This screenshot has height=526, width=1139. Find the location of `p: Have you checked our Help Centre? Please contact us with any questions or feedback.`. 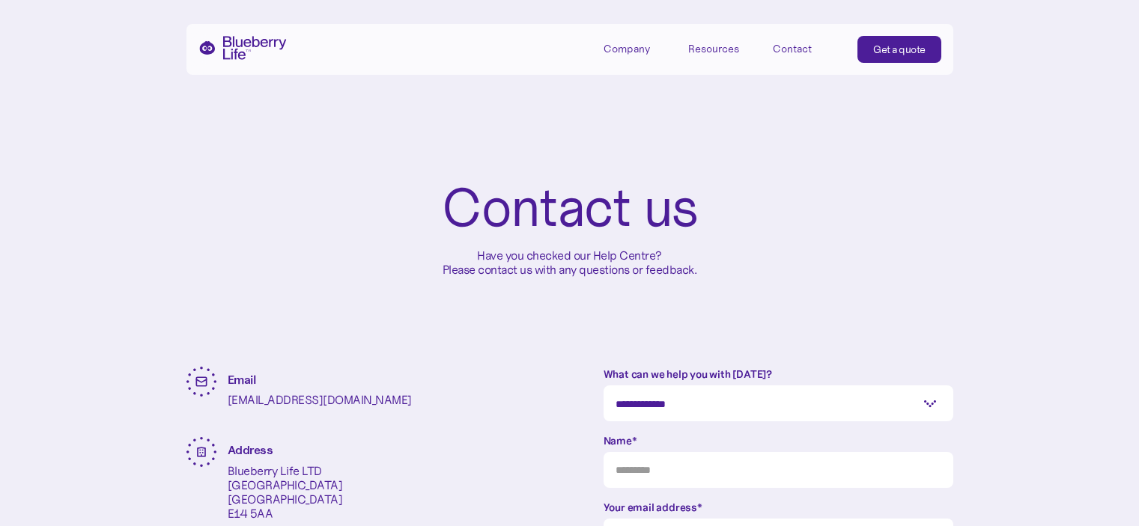

p: Have you checked our Help Centre? Please contact us with any questions or feedback. is located at coordinates (570, 263).